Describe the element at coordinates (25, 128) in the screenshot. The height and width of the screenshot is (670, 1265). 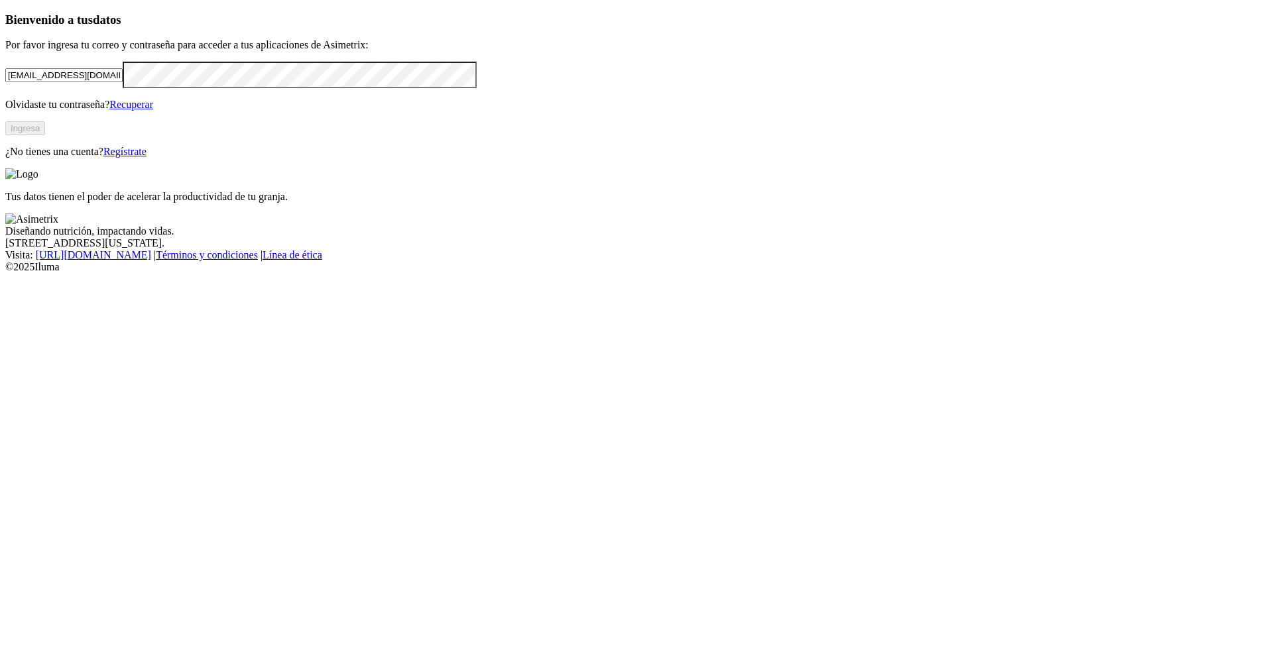
I see `button: Ingresa` at that location.